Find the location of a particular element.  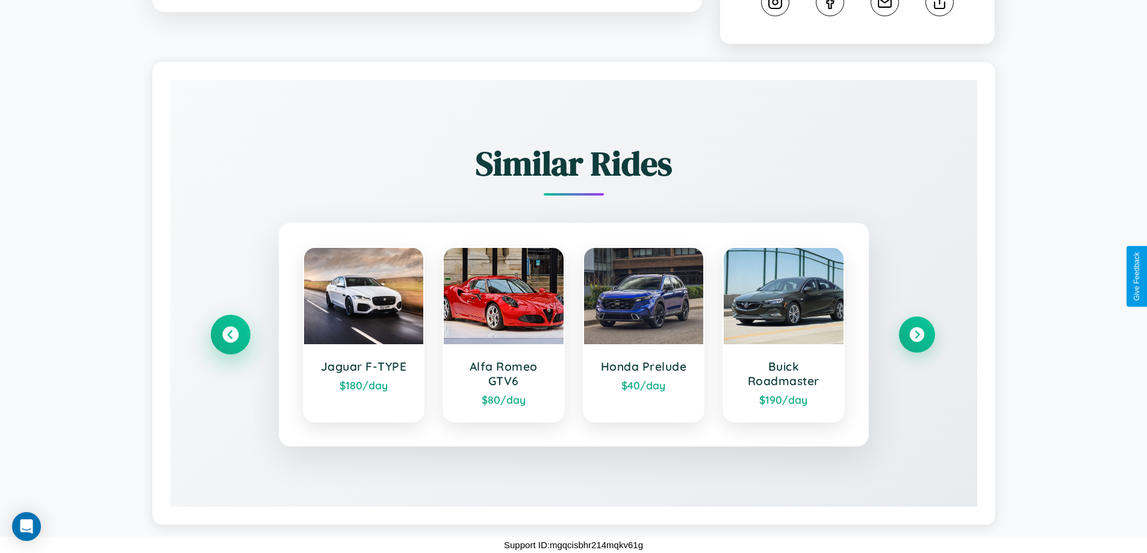

a: Jaguar F-TYPE$180/day is located at coordinates (364, 335).